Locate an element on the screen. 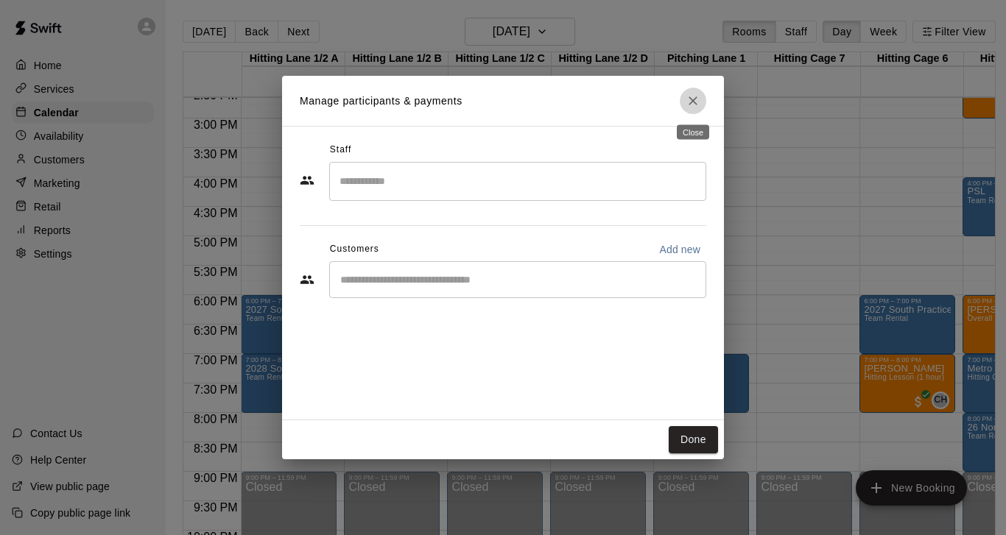 The width and height of the screenshot is (1006, 535). svg: Customers is located at coordinates (307, 280).